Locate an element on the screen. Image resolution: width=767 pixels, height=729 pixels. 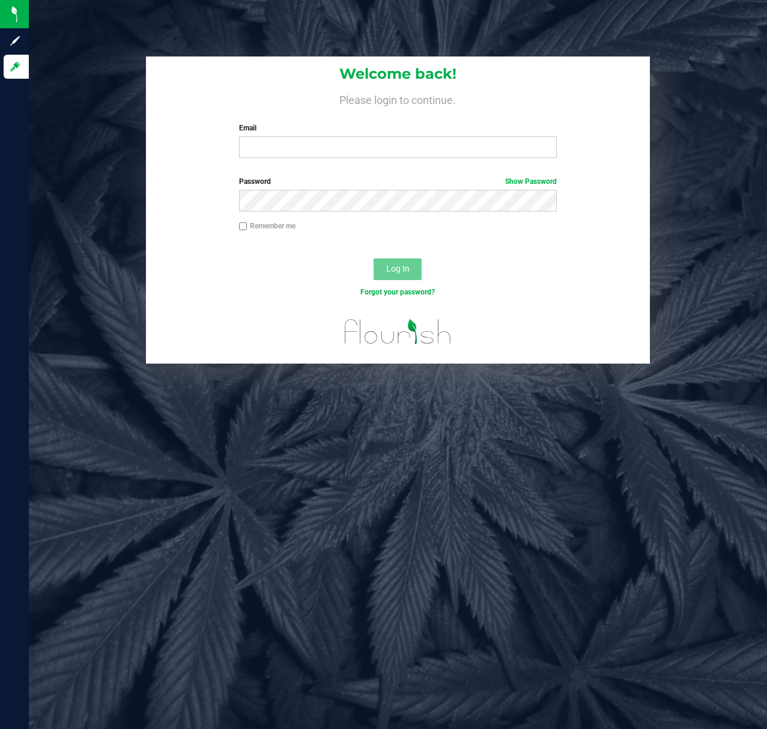
a: Show Password is located at coordinates (531, 181).